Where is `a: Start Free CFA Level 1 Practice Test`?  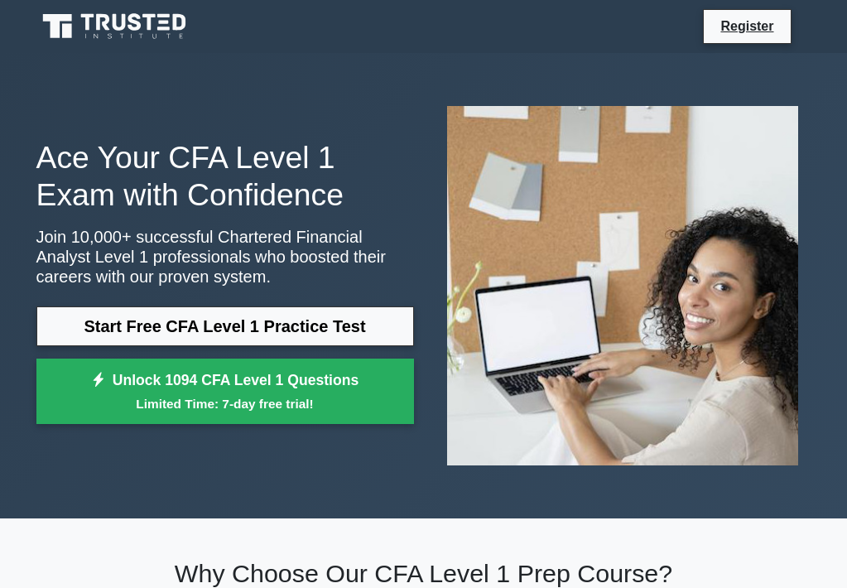
a: Start Free CFA Level 1 Practice Test is located at coordinates (225, 326).